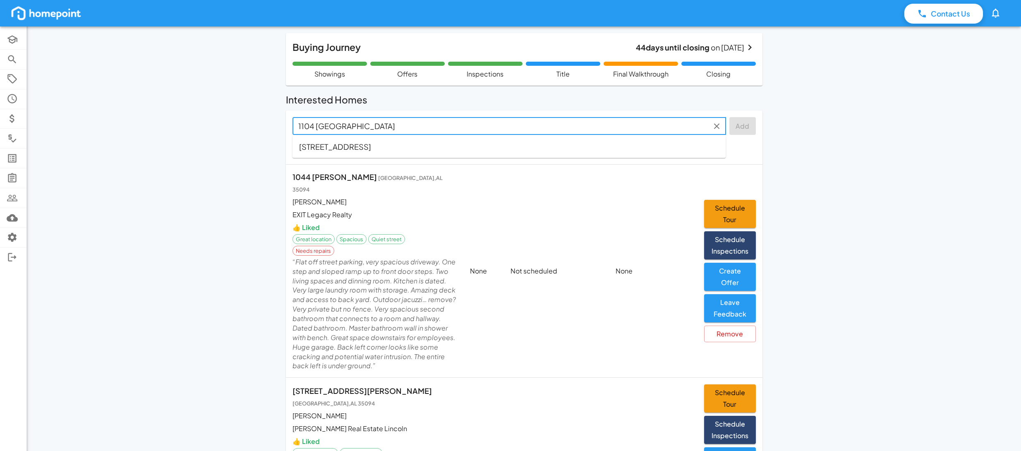 This screenshot has height=451, width=1021. Describe the element at coordinates (502, 126) in the screenshot. I see `input: Enter the address of the home you want to tour or make an offer on` at that location.